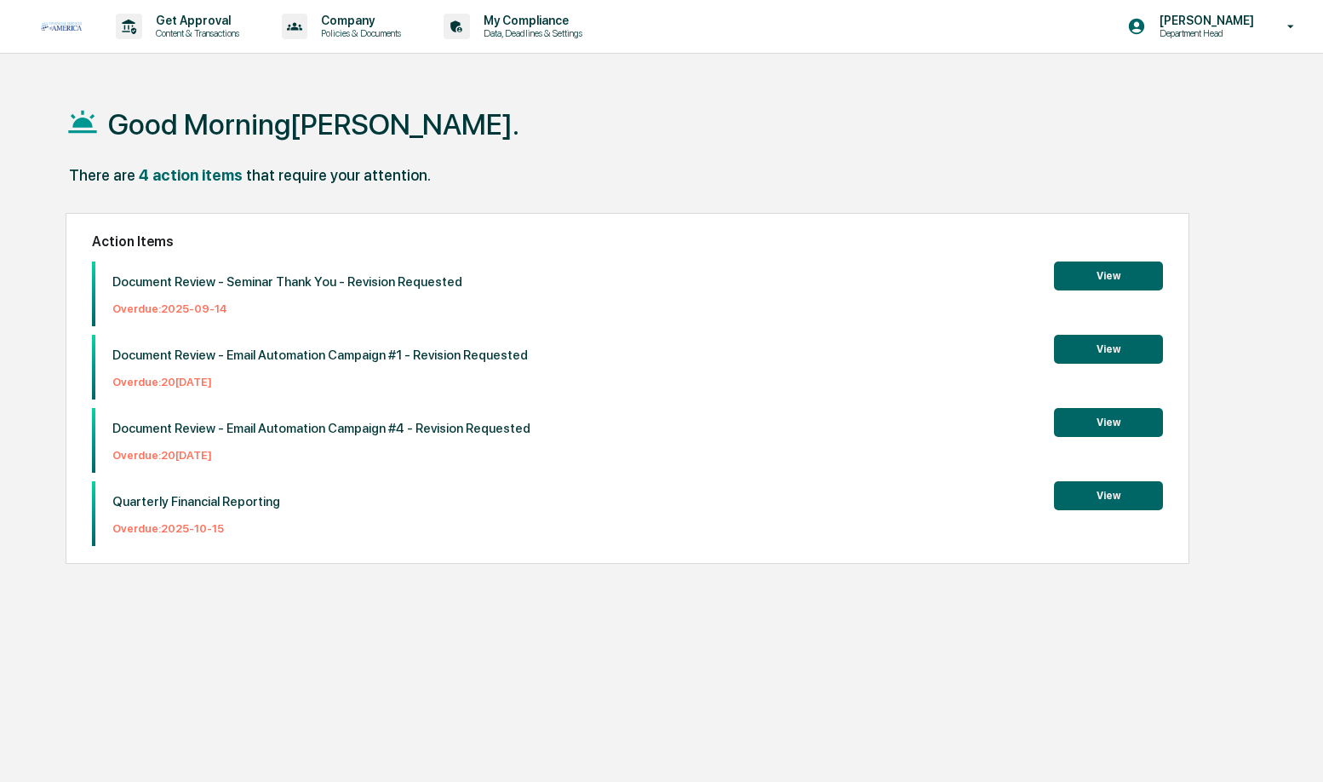 The width and height of the screenshot is (1323, 782). What do you see at coordinates (531, 33) in the screenshot?
I see `p: Data, Deadlines & Settings` at bounding box center [531, 33].